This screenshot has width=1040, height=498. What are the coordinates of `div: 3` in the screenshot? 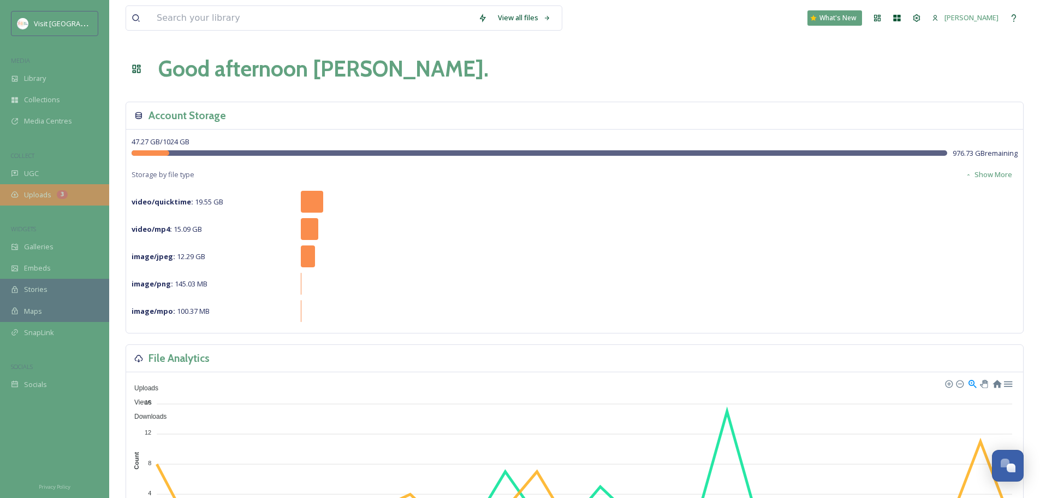 It's located at (62, 194).